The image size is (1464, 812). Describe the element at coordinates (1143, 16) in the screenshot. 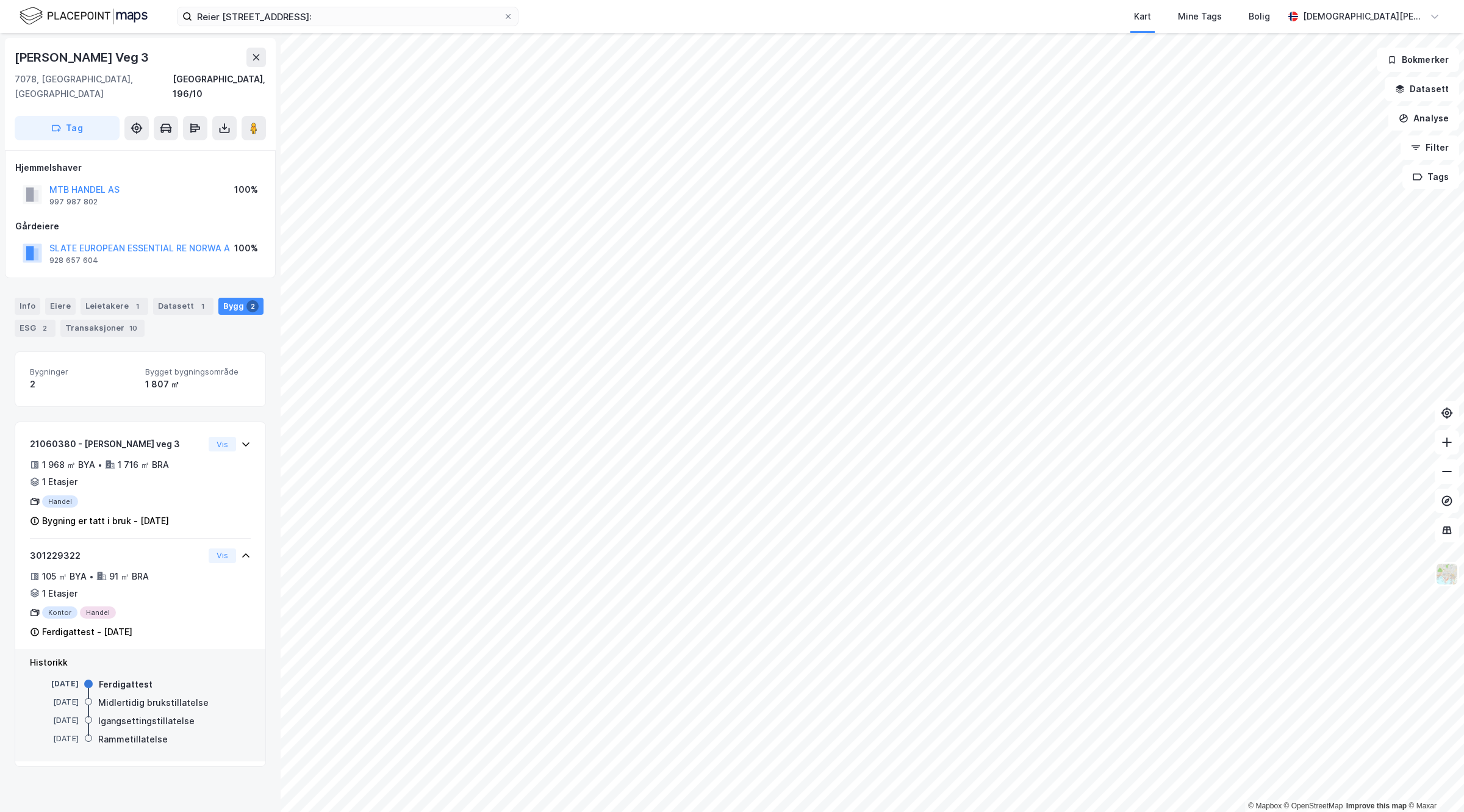

I see `div: Kart` at that location.